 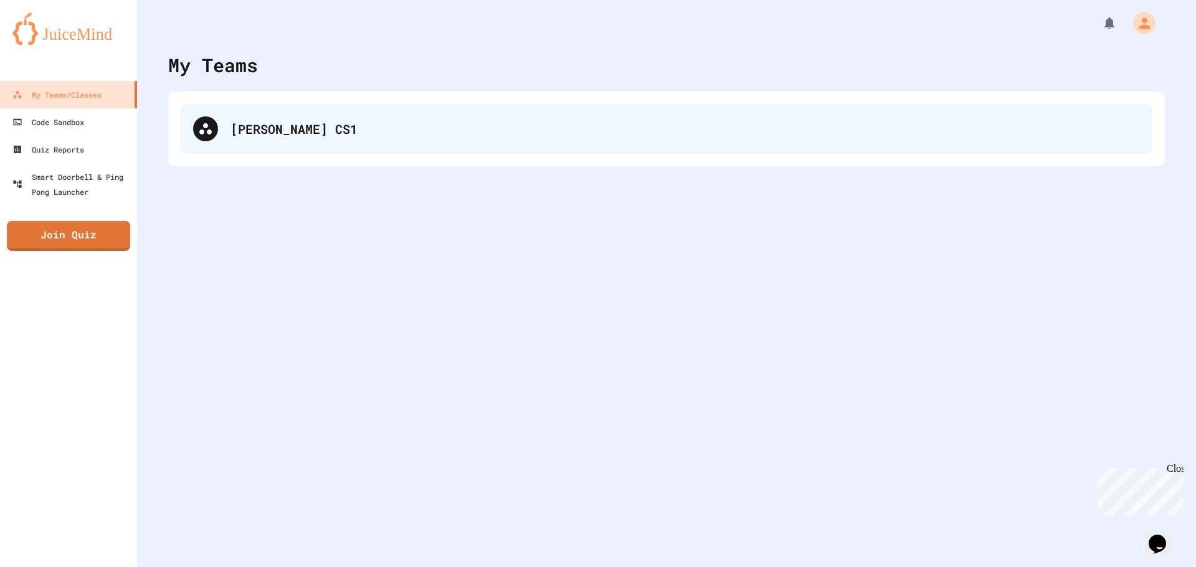 I want to click on div: Code Sandbox, so click(x=48, y=122).